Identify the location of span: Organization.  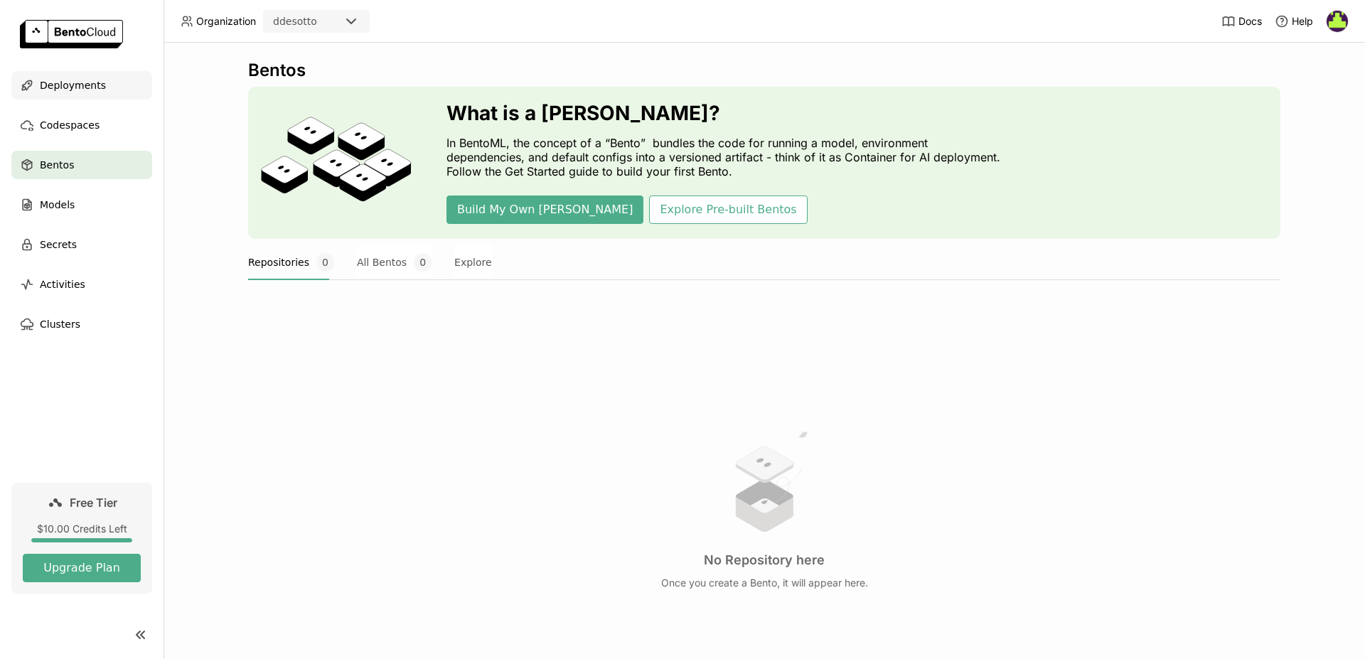
(226, 21).